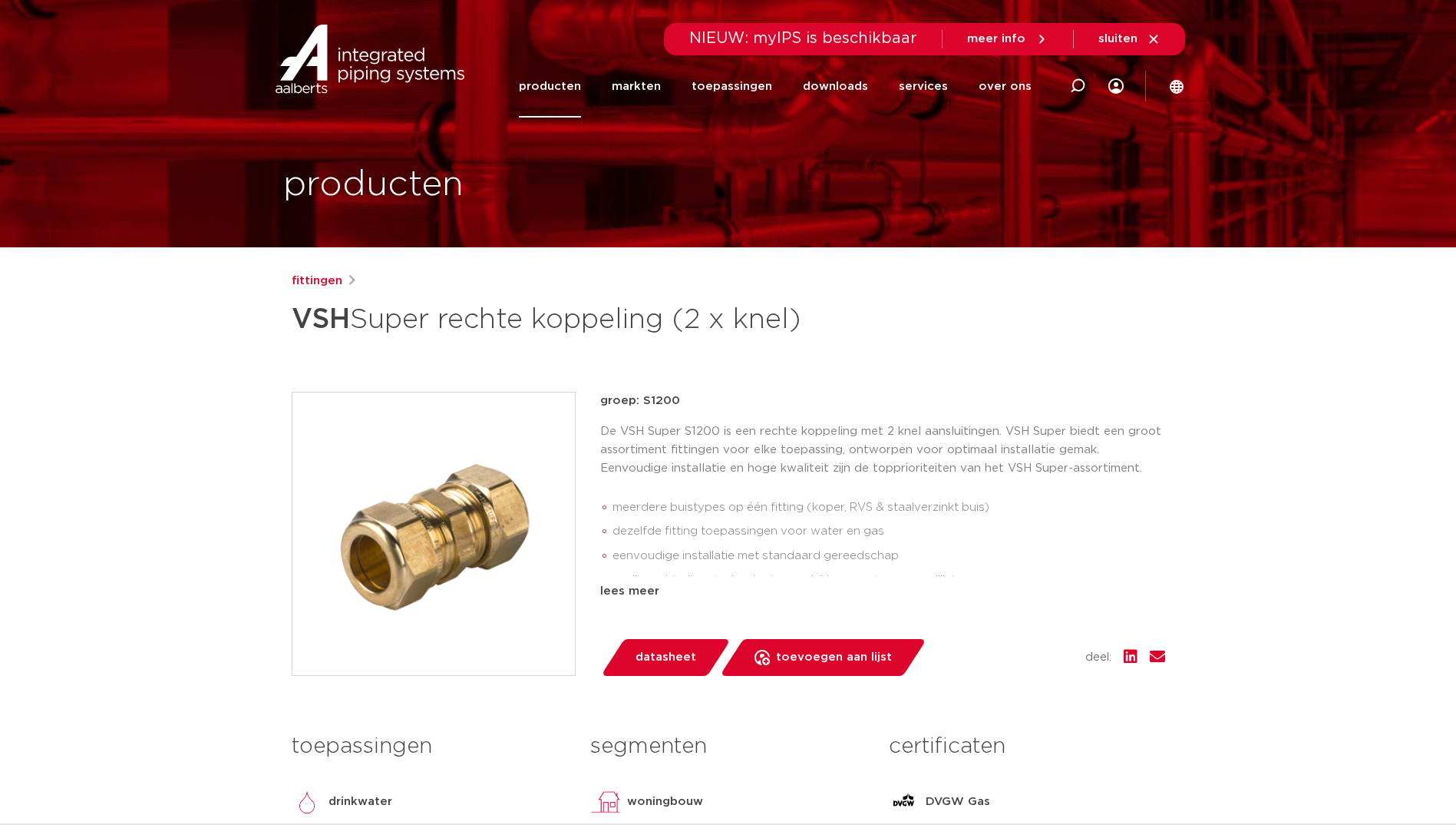 The width and height of the screenshot is (1456, 825). I want to click on p: drinkwater, so click(360, 802).